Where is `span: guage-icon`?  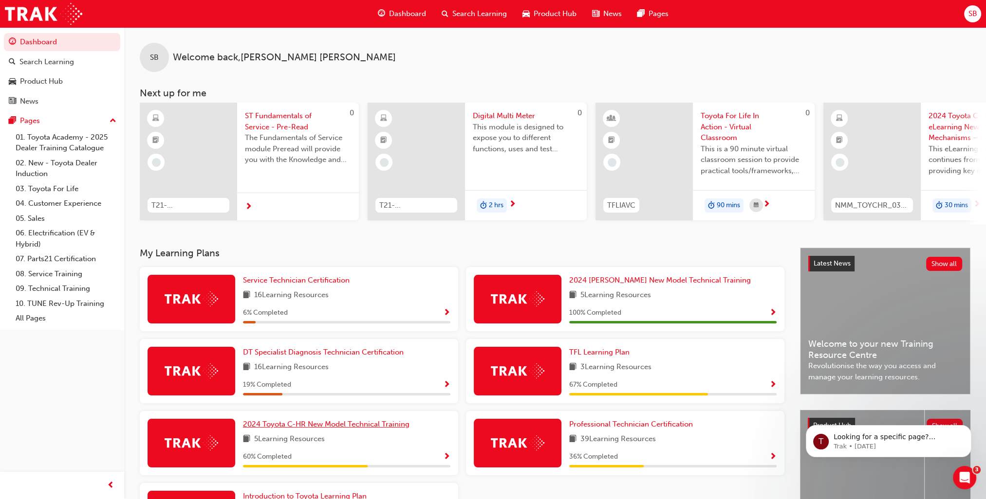
span: guage-icon is located at coordinates (381, 14).